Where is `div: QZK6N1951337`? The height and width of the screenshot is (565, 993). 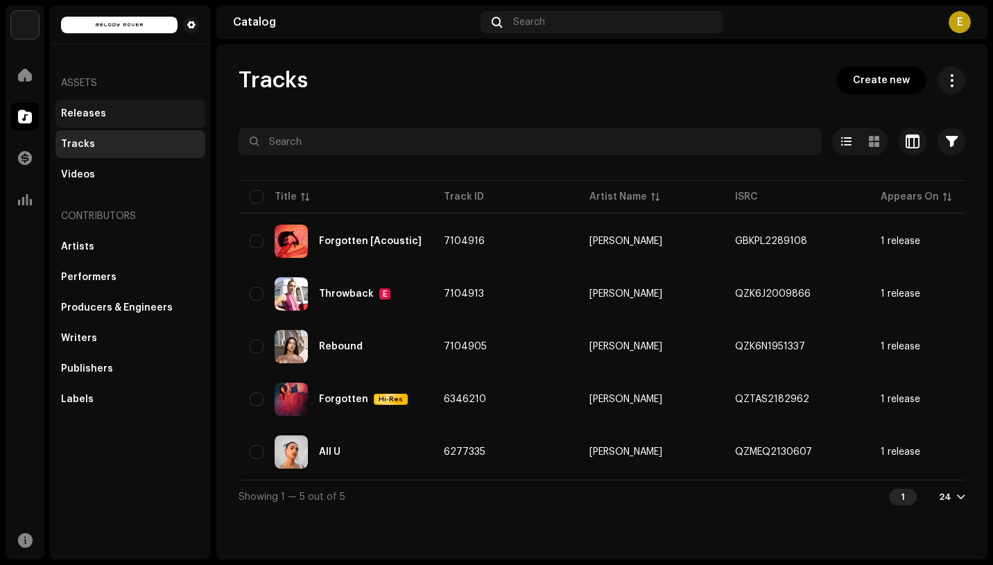
div: QZK6N1951337 is located at coordinates (770, 347).